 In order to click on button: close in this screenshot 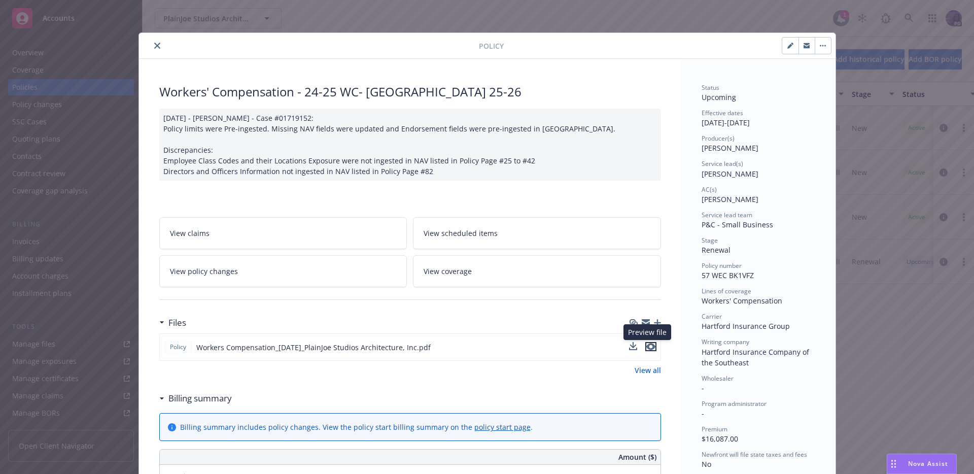, I will do `click(157, 46)`.